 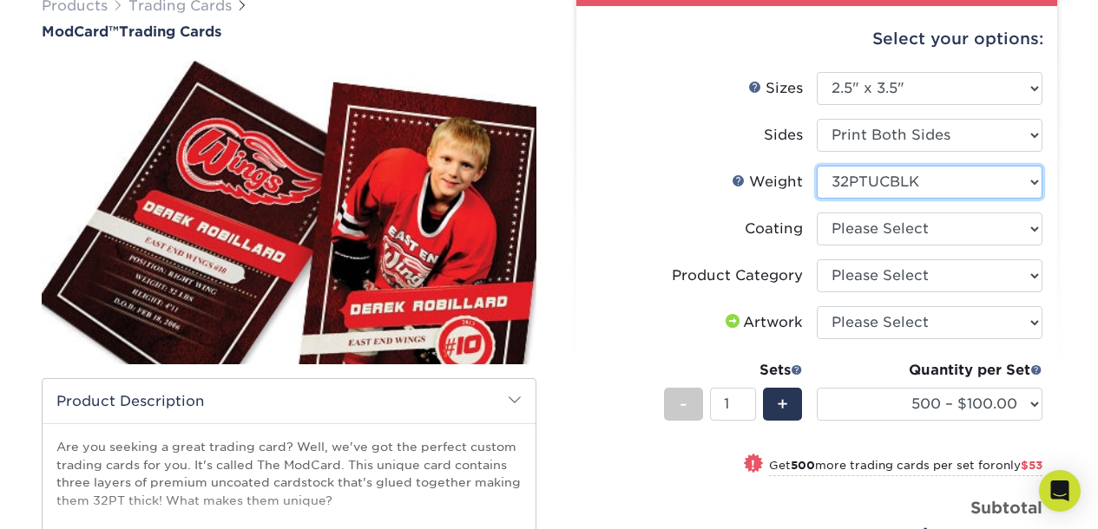 I want to click on h2: Product Description, so click(x=289, y=401).